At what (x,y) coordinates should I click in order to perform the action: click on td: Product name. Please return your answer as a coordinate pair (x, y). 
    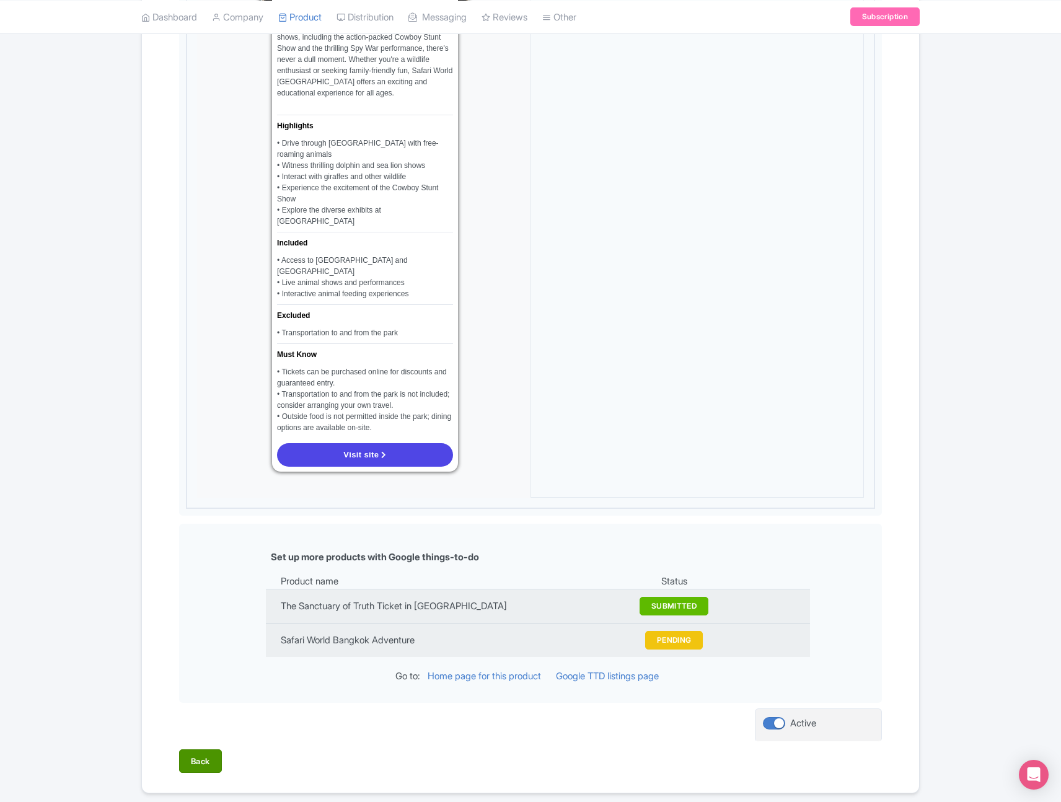
    Looking at the image, I should click on (447, 581).